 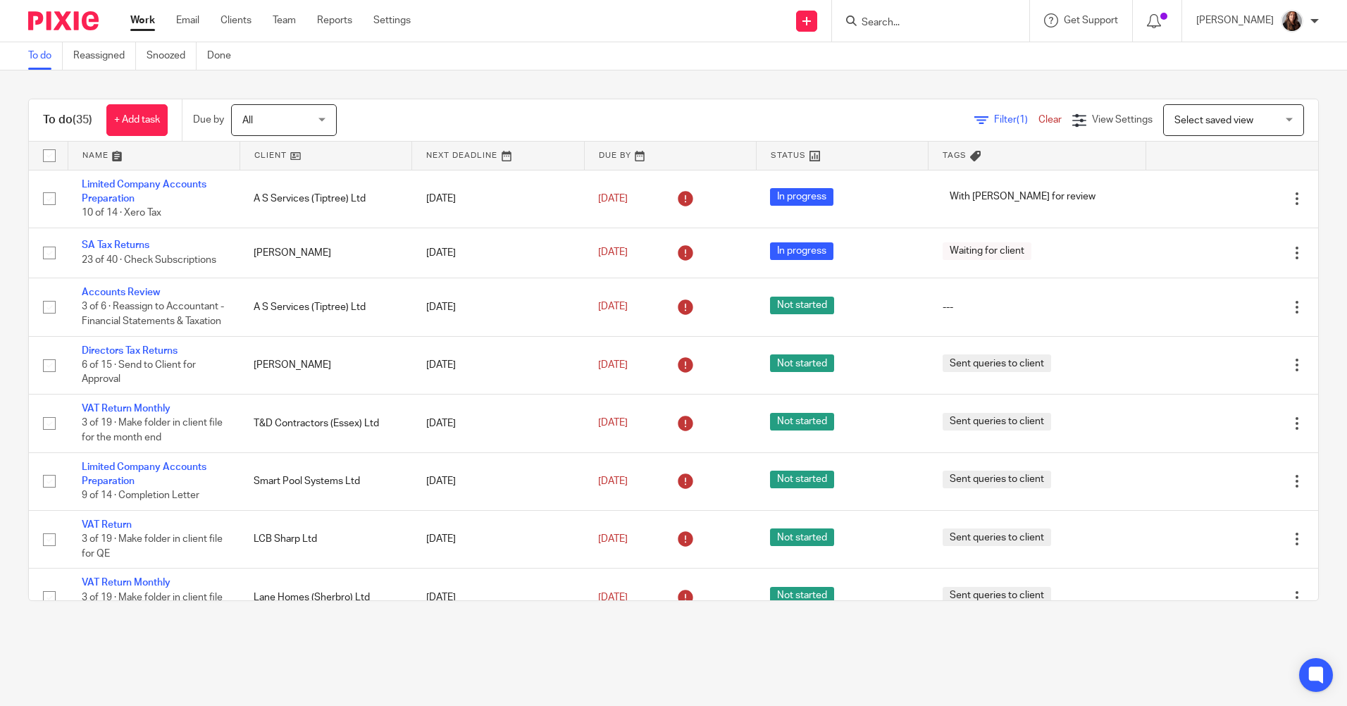 I want to click on p: Due by, so click(x=209, y=120).